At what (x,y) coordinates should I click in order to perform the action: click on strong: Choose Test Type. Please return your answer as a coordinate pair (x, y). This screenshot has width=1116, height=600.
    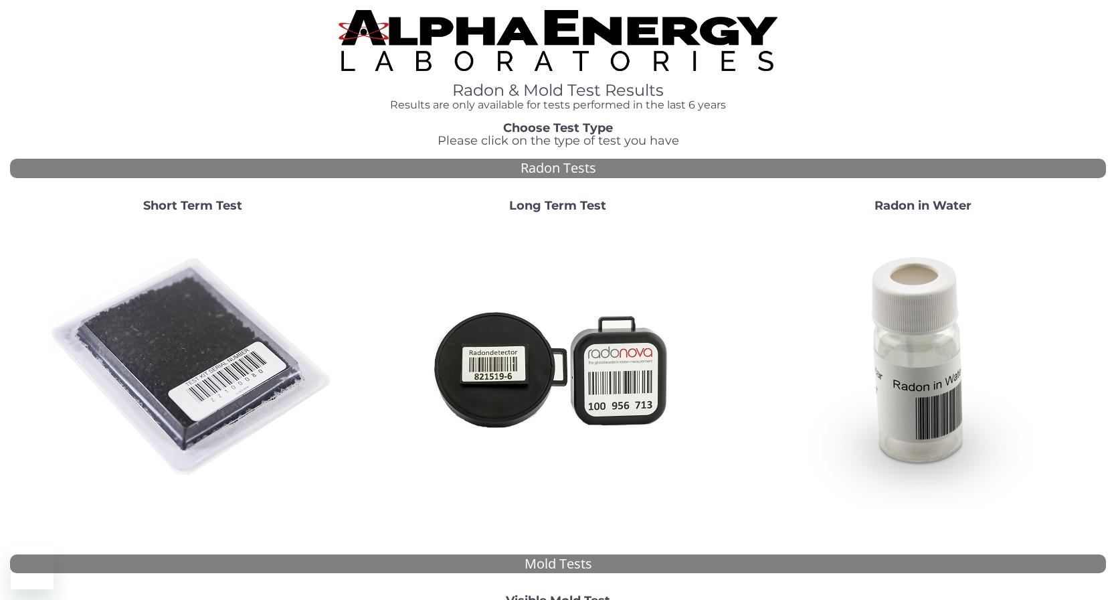
    Looking at the image, I should click on (558, 128).